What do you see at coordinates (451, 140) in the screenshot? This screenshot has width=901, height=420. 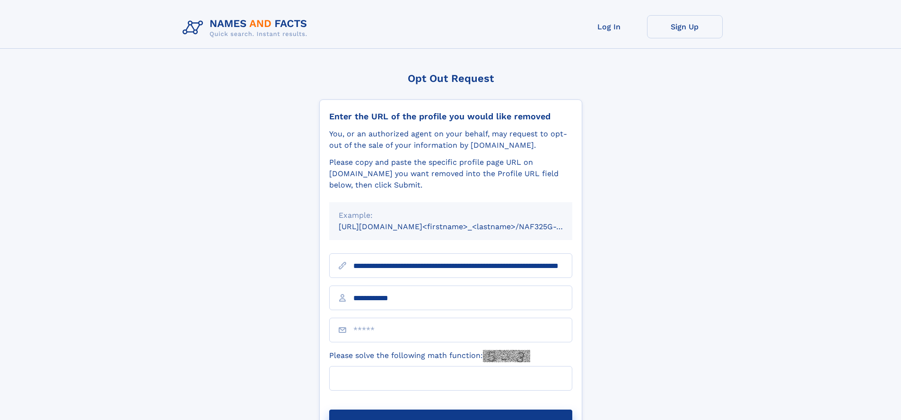 I see `div: You, or an authorized agent on your behalf, may request to opt-out of the sale of your informatio...` at bounding box center [451, 140].